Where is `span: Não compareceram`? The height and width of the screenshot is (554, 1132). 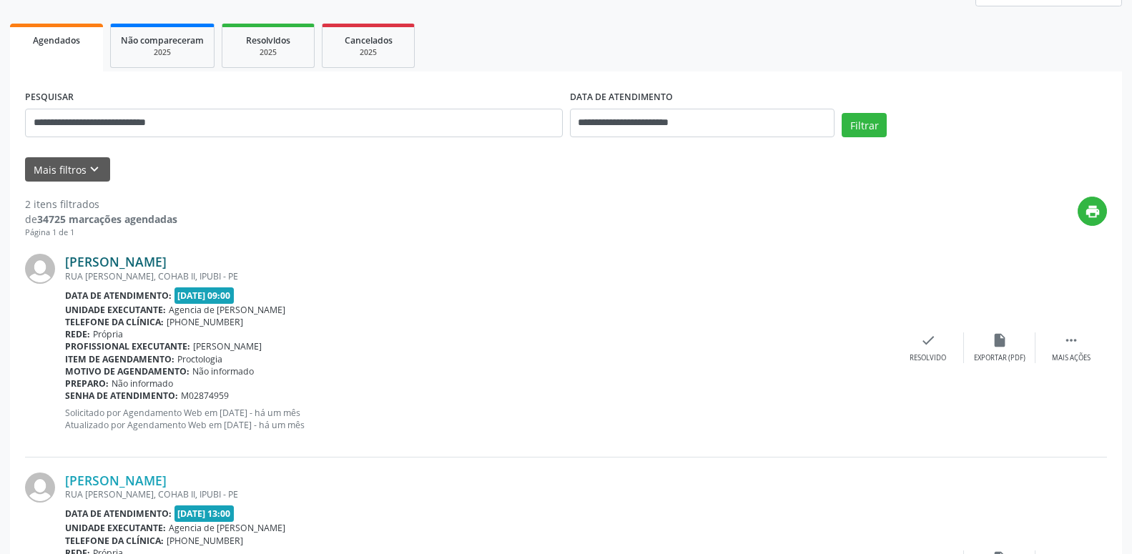 span: Não compareceram is located at coordinates (162, 40).